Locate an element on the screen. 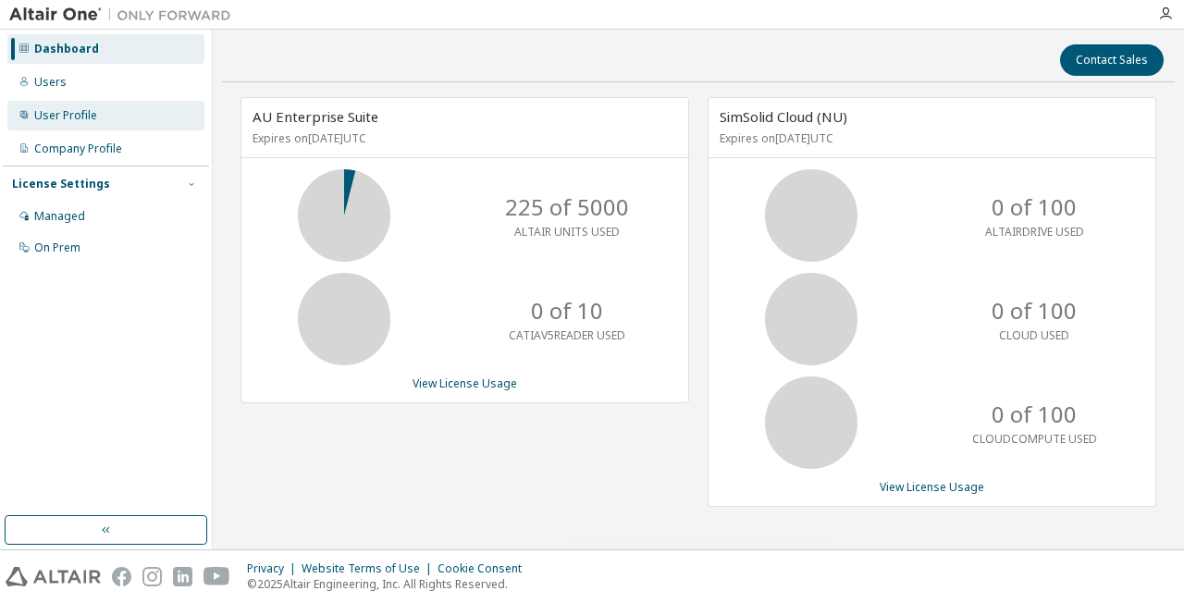  div: Website Terms of Use is located at coordinates (369, 569).